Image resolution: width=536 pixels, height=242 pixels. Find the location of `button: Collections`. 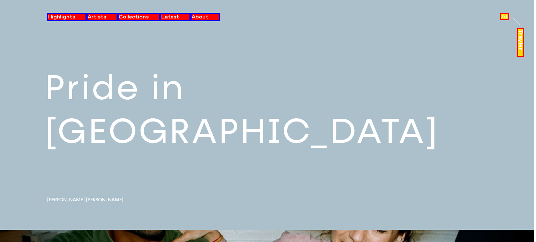

button: Collections is located at coordinates (139, 17).